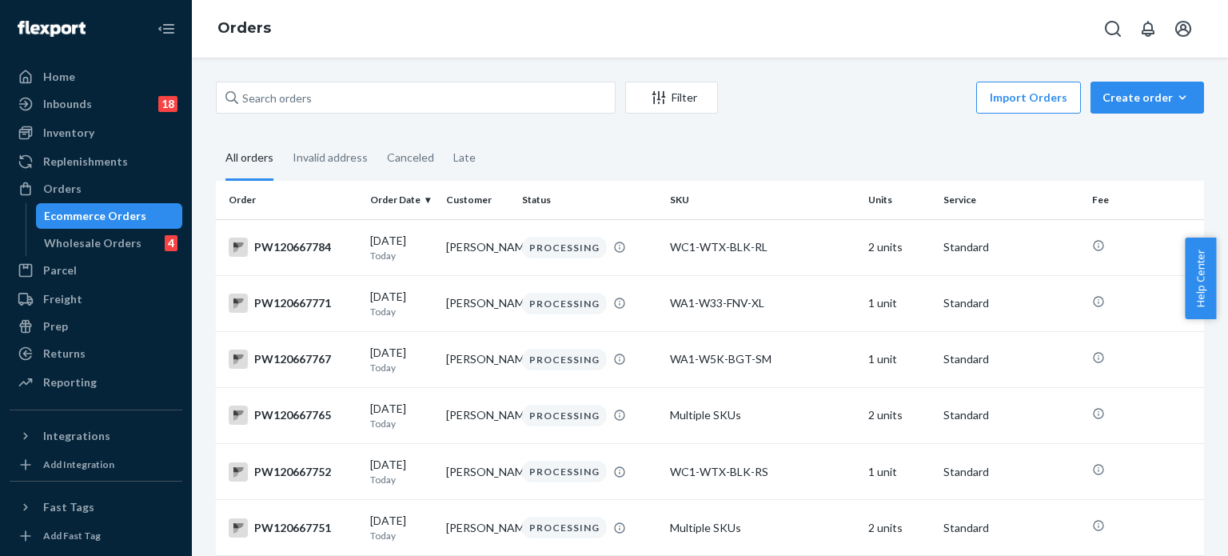 The width and height of the screenshot is (1228, 556). I want to click on div: Inventory, so click(69, 133).